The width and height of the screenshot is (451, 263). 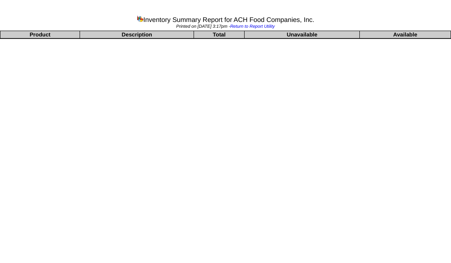 I want to click on th: Description, so click(x=137, y=35).